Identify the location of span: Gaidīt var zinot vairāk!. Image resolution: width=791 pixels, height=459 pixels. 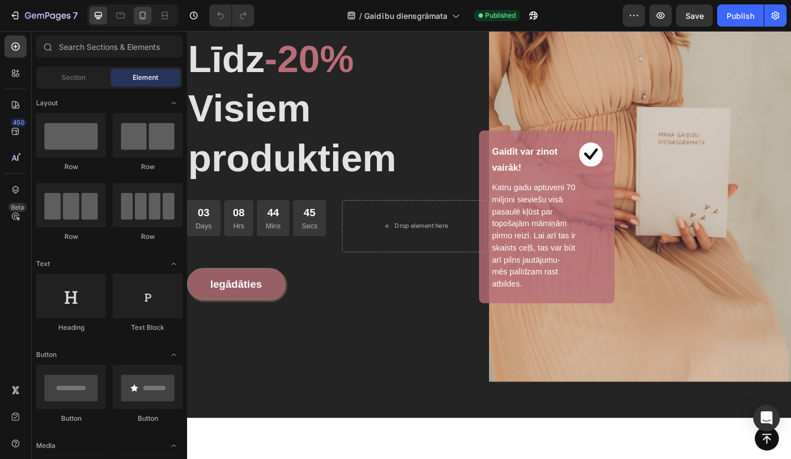
(372, 142).